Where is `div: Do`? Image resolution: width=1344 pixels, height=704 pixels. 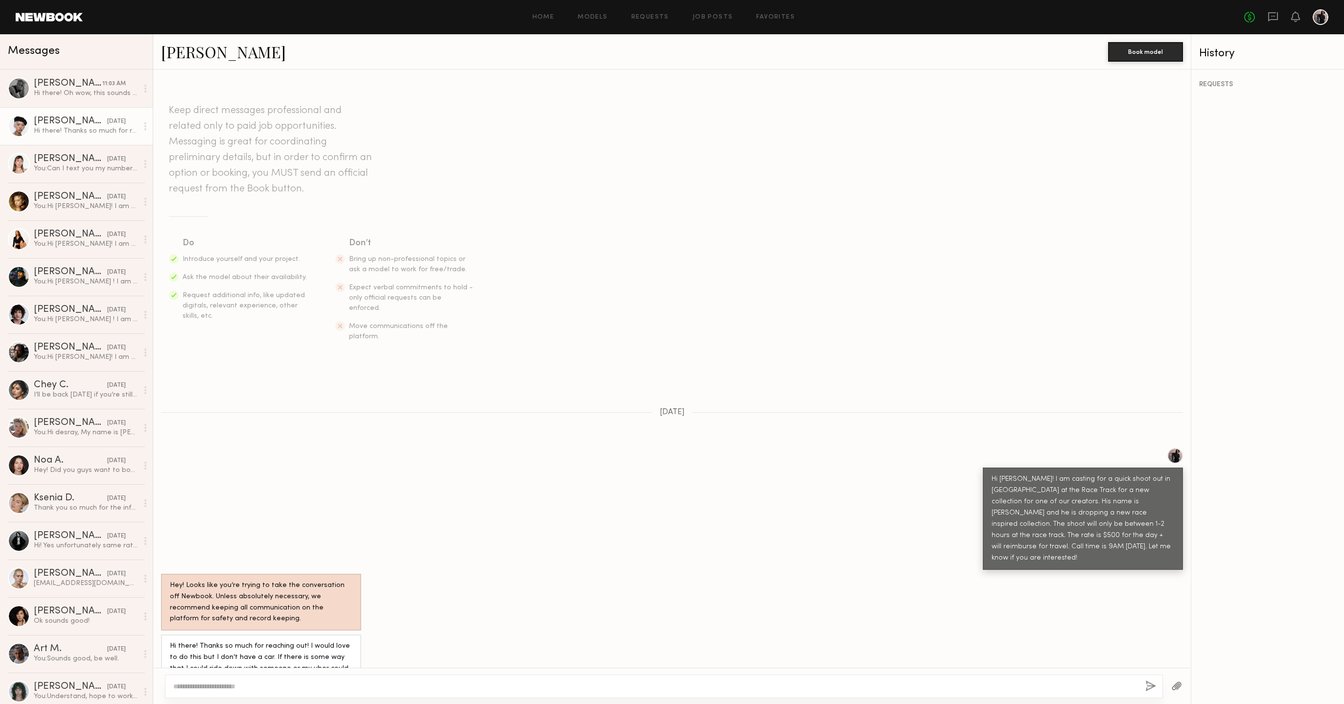 div: Do is located at coordinates (245, 243).